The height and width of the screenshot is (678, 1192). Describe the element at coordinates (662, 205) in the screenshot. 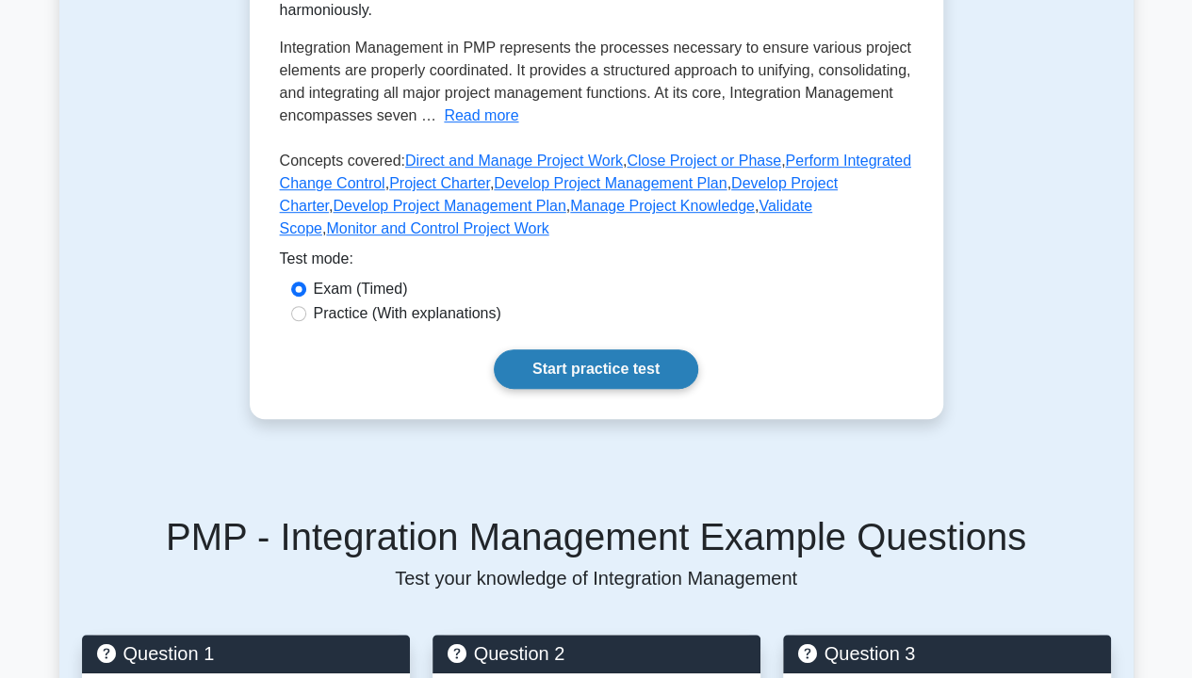

I see `a: Manage Project Knowledge` at that location.